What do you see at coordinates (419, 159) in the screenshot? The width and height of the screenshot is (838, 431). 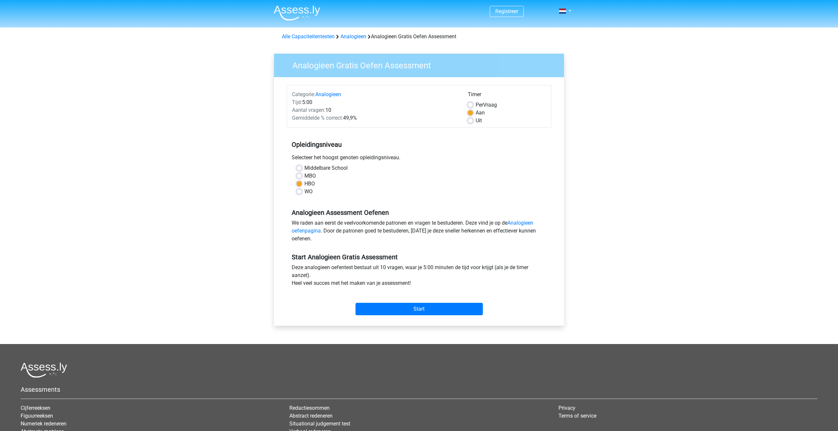 I see `div: Selecteer het hoogst genoten opleidingsniveau.` at bounding box center [419, 159].